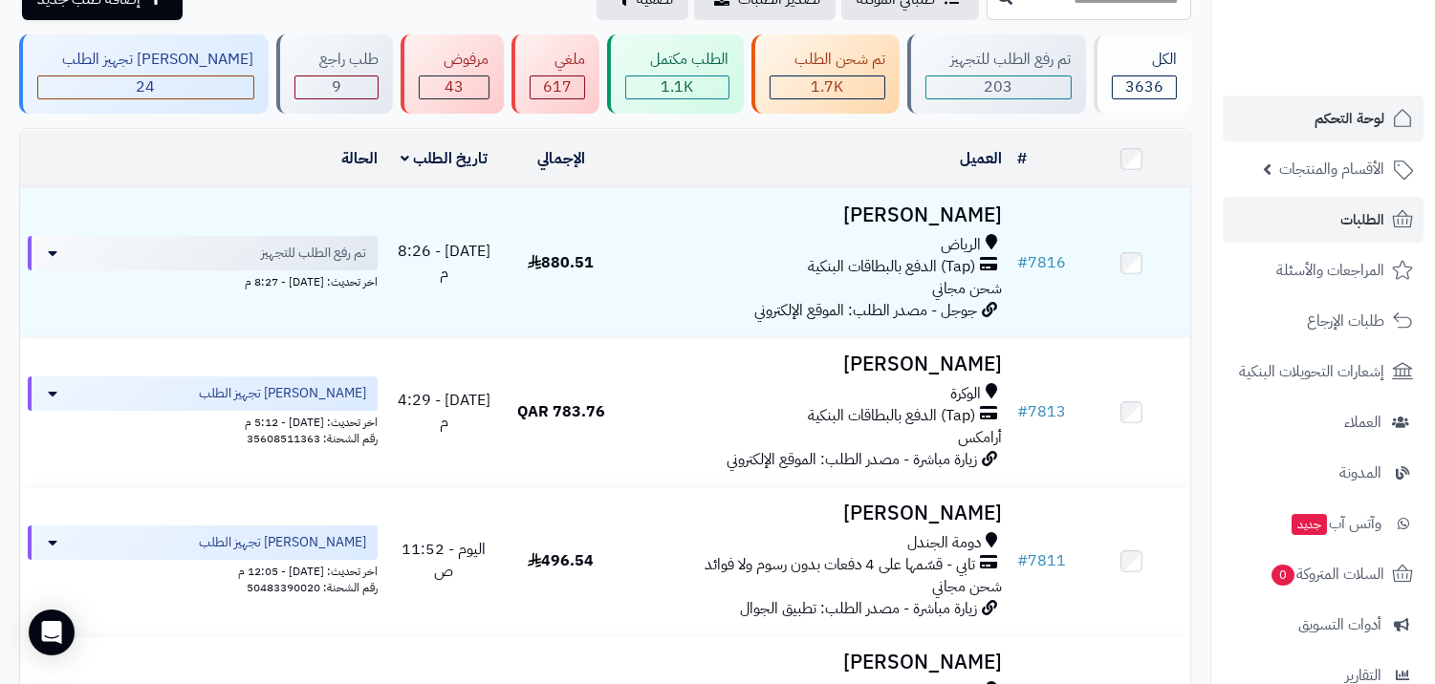 The height and width of the screenshot is (684, 1435). I want to click on img: logo-2.png, so click(1360, 65).